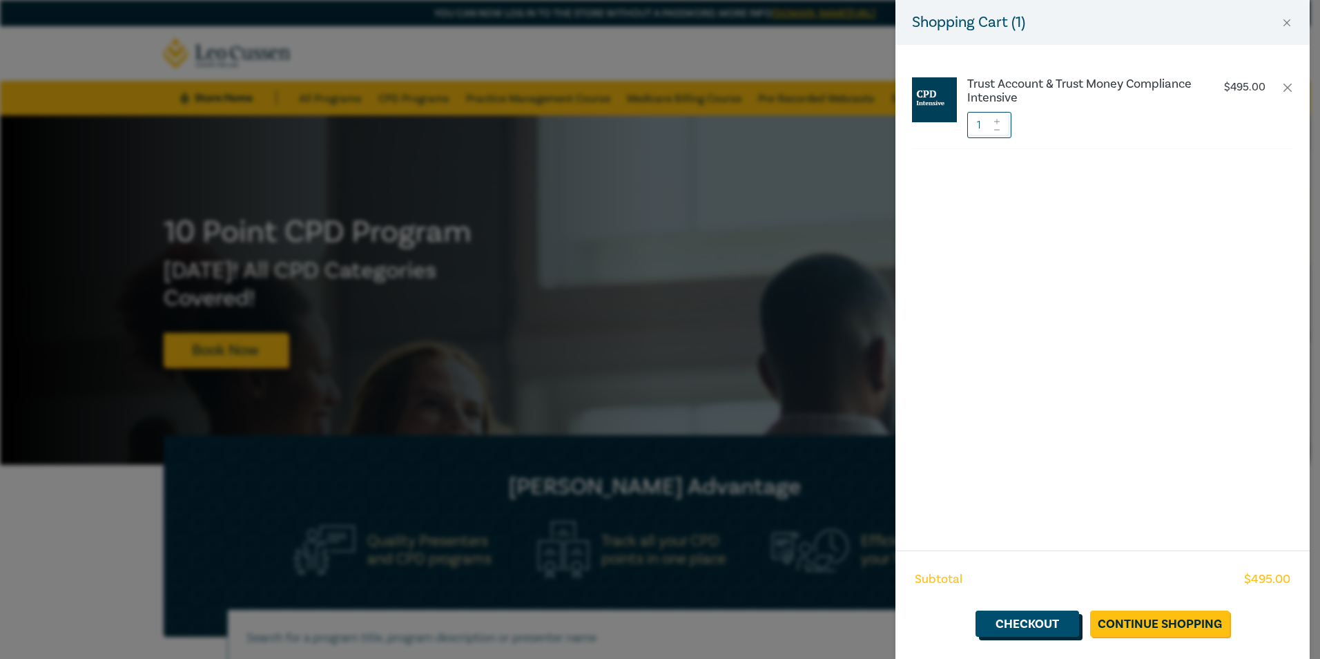  What do you see at coordinates (1082, 91) in the screenshot?
I see `h6: Trust Account & Trust Money Compliance Intensive` at bounding box center [1082, 91].